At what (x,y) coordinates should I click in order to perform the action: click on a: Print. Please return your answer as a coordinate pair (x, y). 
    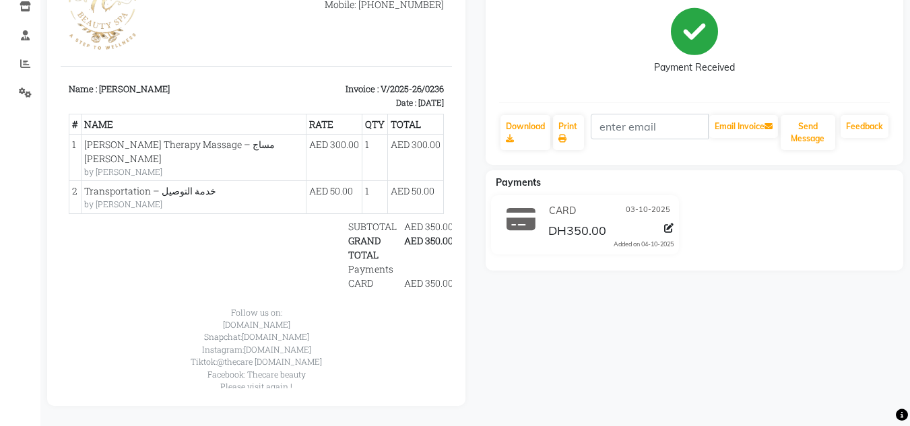
    Looking at the image, I should click on (569, 133).